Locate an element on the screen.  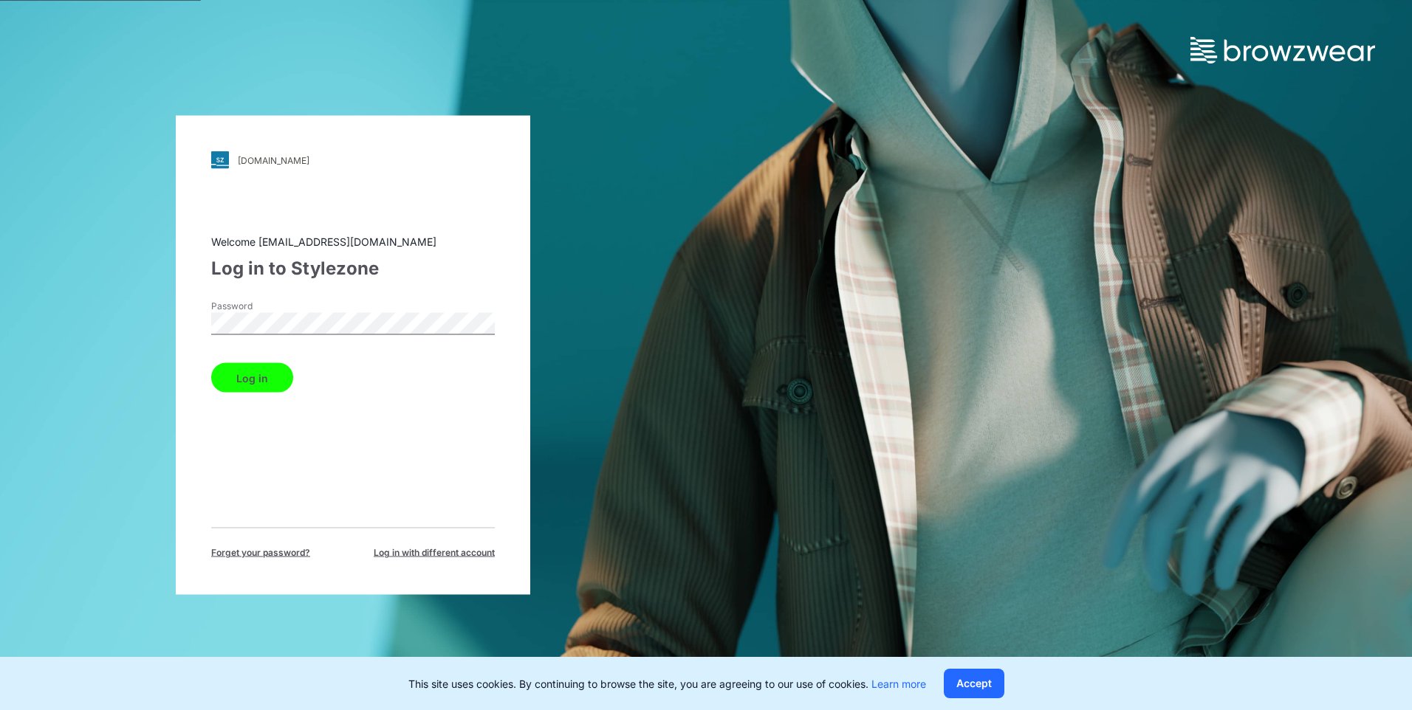
p: This site uses cookies. By continuing to browse the site, you are agreeing to our use of cookies. is located at coordinates (667, 684).